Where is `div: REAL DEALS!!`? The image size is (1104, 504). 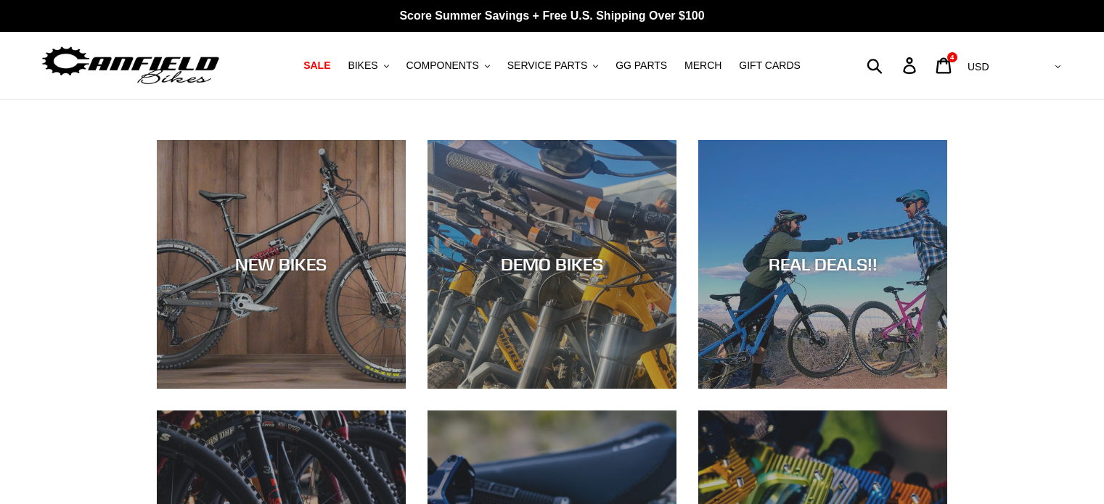 div: REAL DEALS!! is located at coordinates (822, 264).